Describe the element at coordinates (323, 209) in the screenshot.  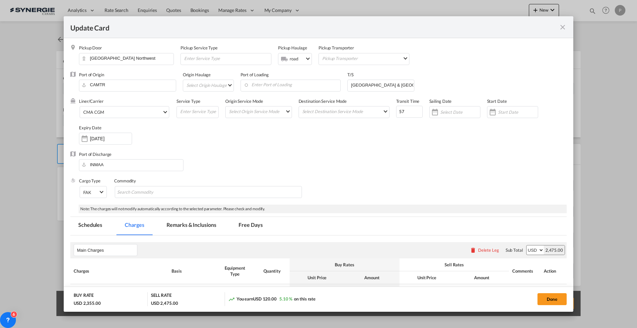
I see `div: Note: The charges will not modify automatically according to the selected parameter. Please check...` at that location.